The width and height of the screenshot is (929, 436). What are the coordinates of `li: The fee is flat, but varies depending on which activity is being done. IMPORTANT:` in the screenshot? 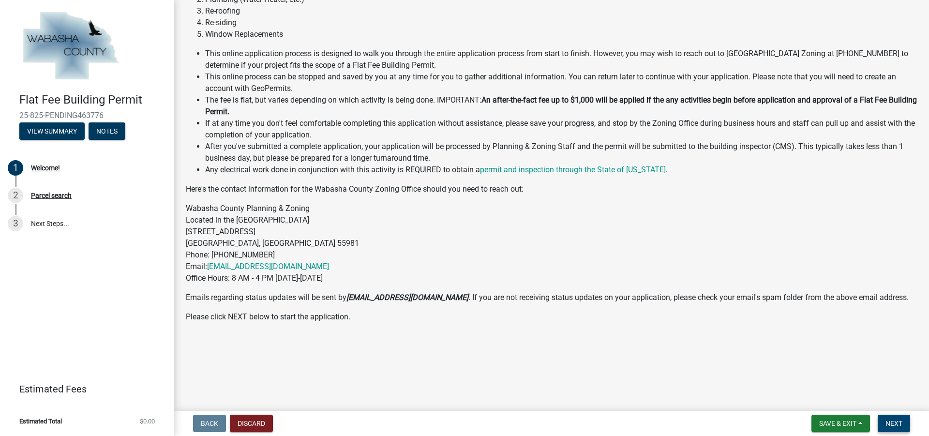 It's located at (561, 106).